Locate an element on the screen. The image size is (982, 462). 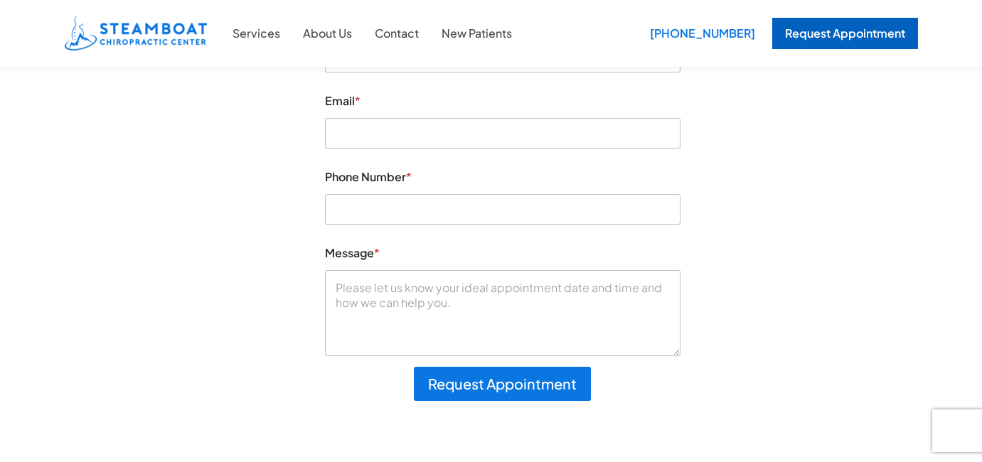
div: Request Appointment is located at coordinates (844, 33).